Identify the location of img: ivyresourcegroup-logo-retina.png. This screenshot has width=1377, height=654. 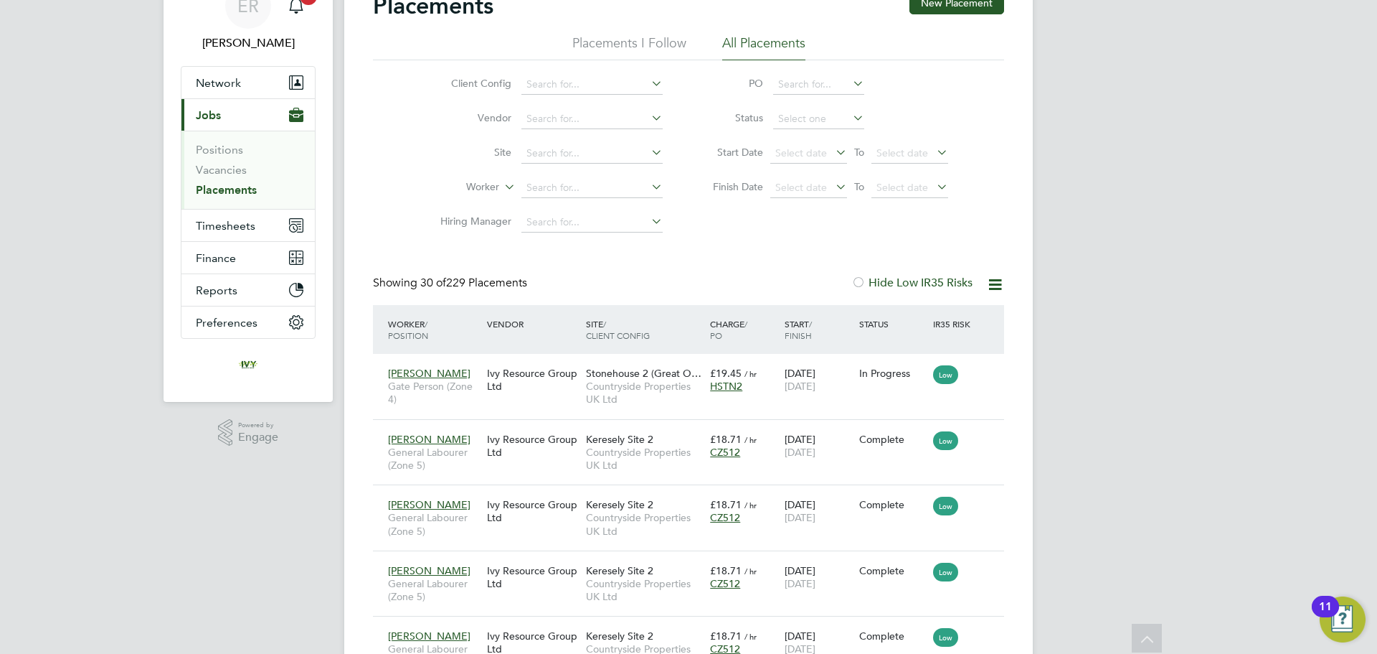
(248, 364).